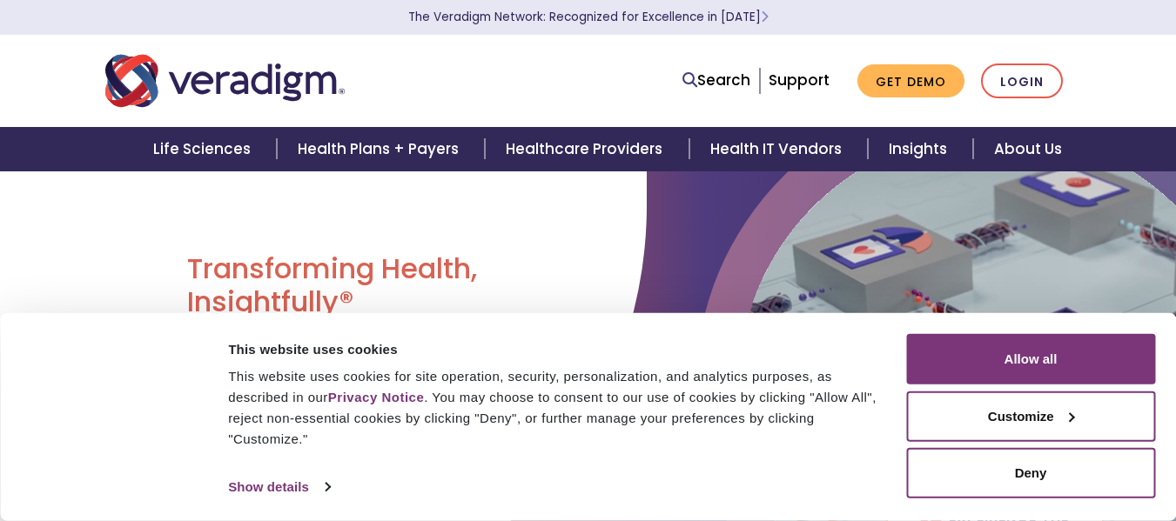 This screenshot has height=521, width=1176. I want to click on a: Login, so click(1022, 81).